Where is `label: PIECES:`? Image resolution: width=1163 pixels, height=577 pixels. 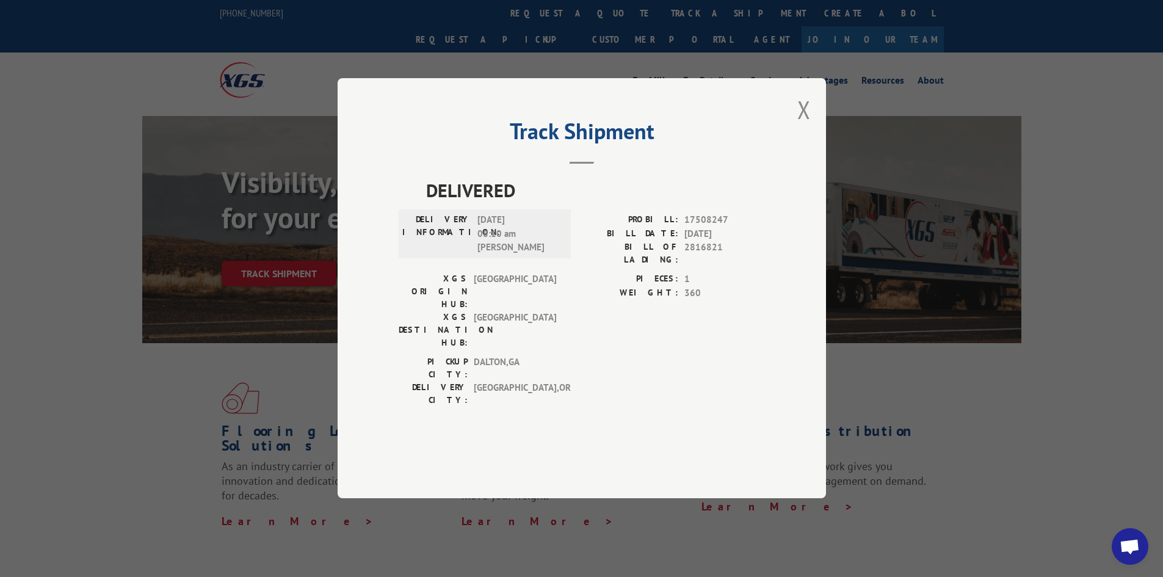
label: PIECES: is located at coordinates (630, 280).